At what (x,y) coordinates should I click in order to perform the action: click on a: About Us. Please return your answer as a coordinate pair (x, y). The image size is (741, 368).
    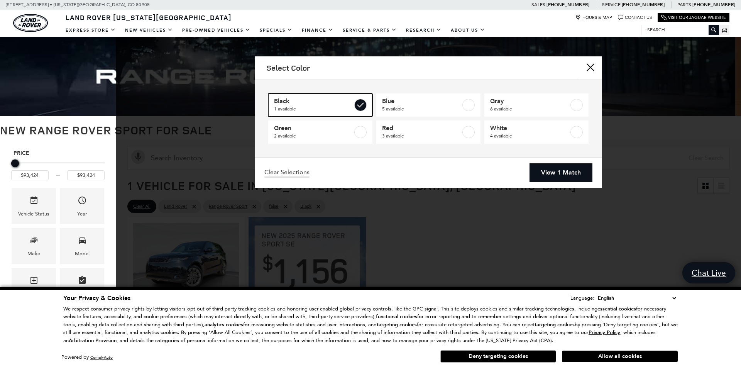
    Looking at the image, I should click on (468, 30).